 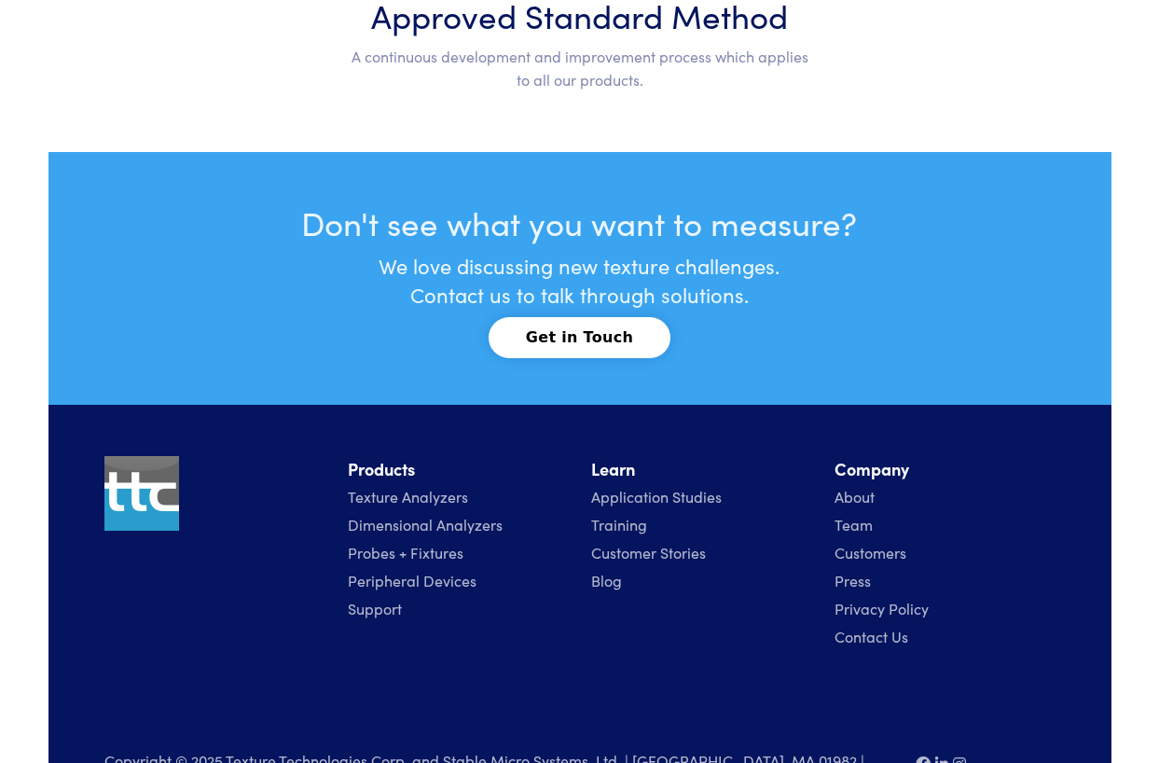 What do you see at coordinates (406, 552) in the screenshot?
I see `a: Probes + Fixtures` at bounding box center [406, 552].